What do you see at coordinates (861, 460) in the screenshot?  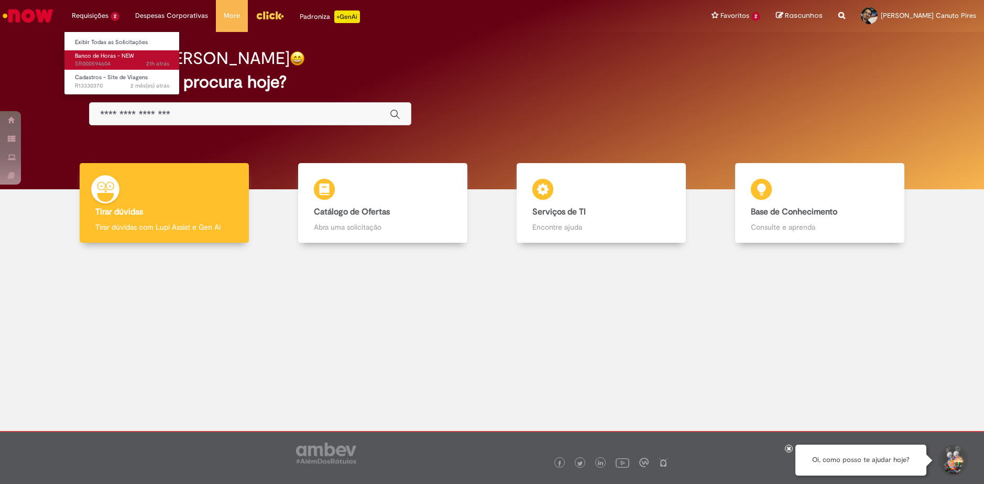 I see `div: Oi, como posso te ajudar hoje?` at bounding box center [861, 460].